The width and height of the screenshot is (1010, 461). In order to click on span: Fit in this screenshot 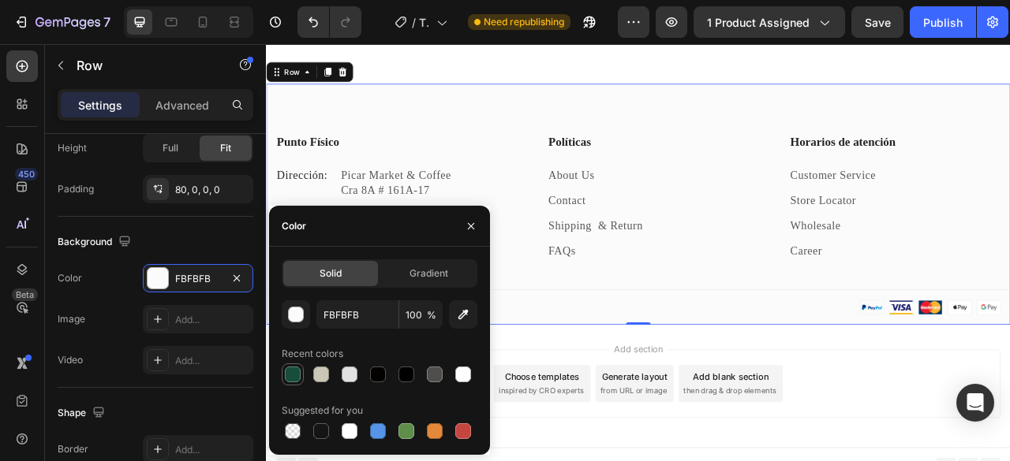, I will do `click(226, 148)`.